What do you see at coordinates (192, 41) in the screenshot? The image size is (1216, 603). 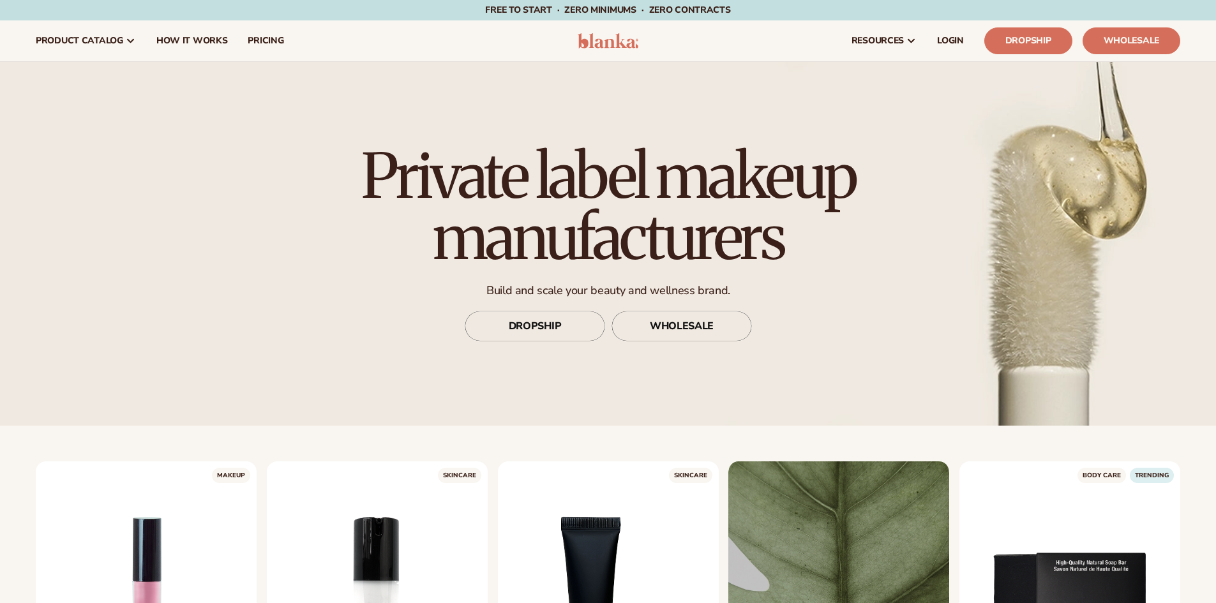 I see `a: How It Works` at bounding box center [192, 41].